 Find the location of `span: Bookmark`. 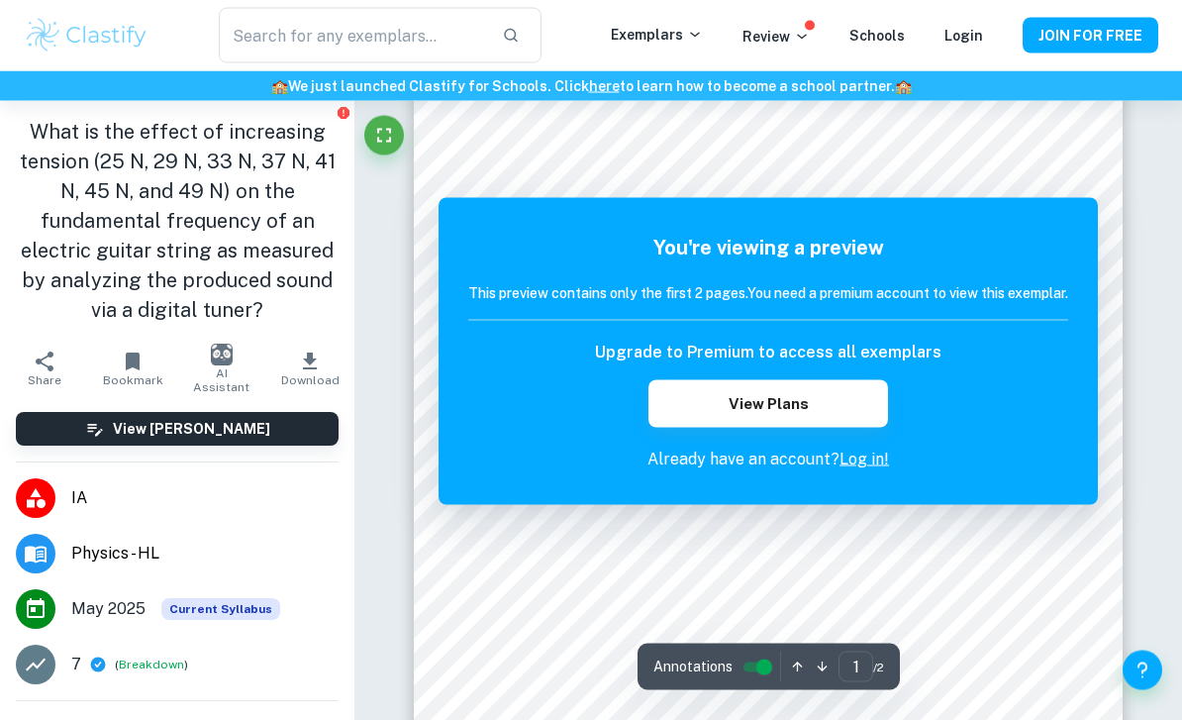

span: Bookmark is located at coordinates (133, 380).